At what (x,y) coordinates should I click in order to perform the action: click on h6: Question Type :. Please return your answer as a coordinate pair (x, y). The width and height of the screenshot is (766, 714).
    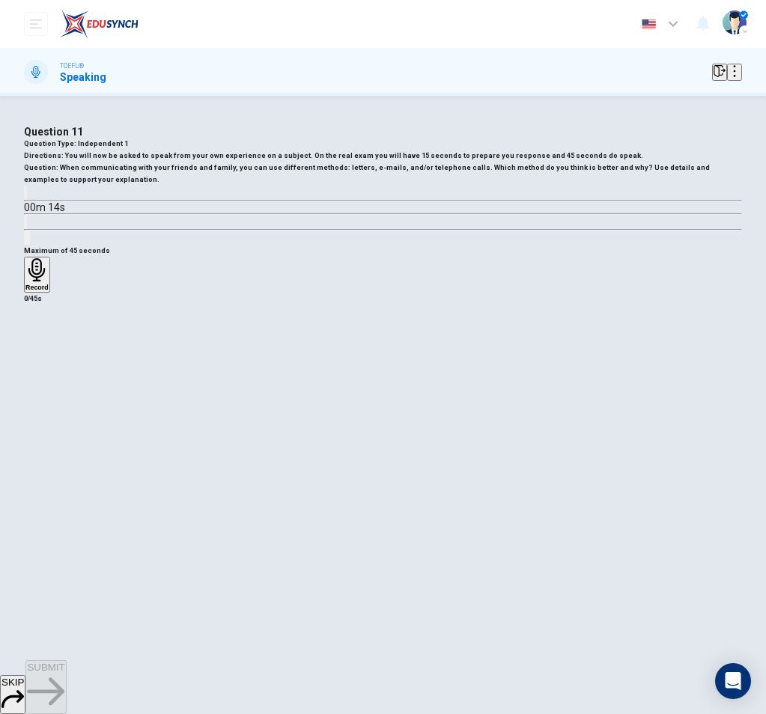
    Looking at the image, I should click on (382, 144).